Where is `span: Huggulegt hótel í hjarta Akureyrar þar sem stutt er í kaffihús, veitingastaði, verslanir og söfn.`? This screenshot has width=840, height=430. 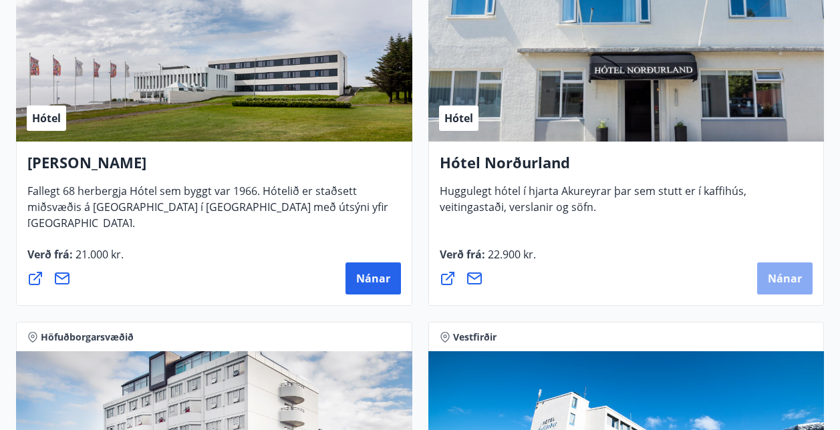
span: Huggulegt hótel í hjarta Akureyrar þar sem stutt er í kaffihús, veitingastaði, verslanir og söfn. is located at coordinates (592, 204).